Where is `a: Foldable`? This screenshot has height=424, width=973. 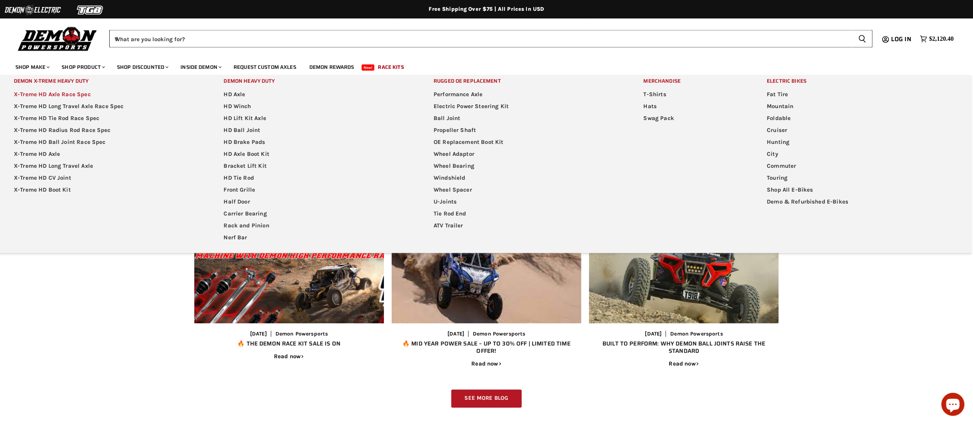
a: Foldable is located at coordinates (861, 118).